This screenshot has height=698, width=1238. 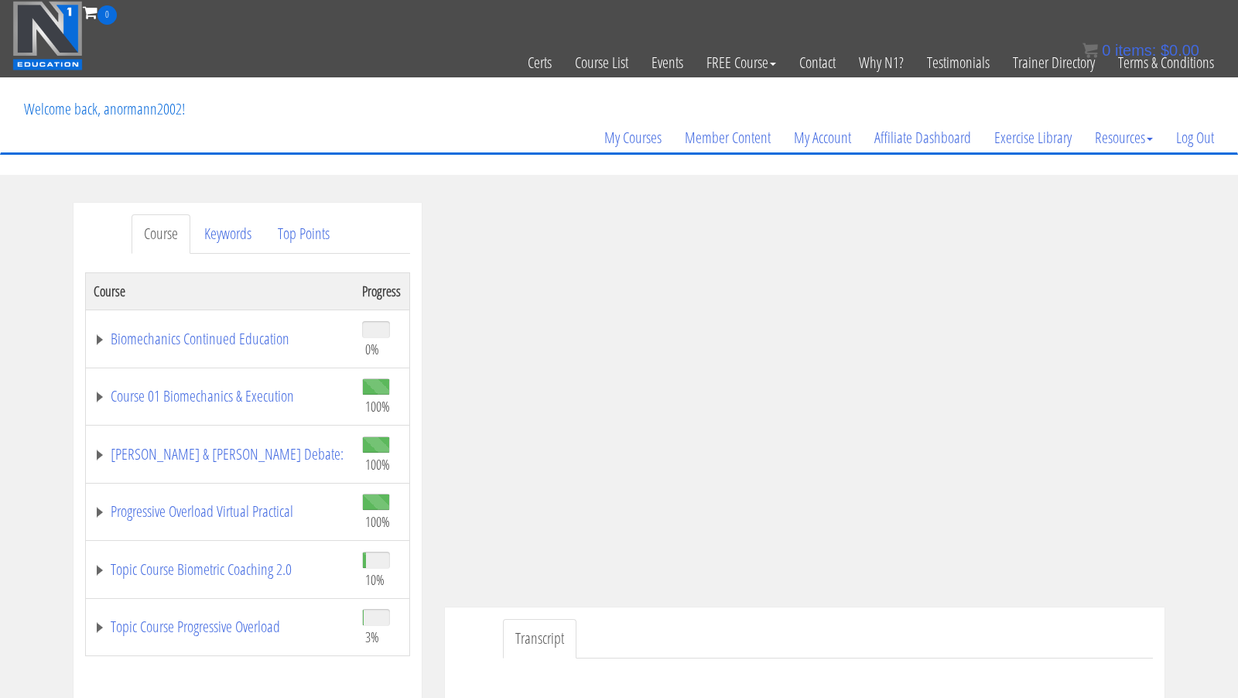 What do you see at coordinates (47, 36) in the screenshot?
I see `img: n1-education` at bounding box center [47, 36].